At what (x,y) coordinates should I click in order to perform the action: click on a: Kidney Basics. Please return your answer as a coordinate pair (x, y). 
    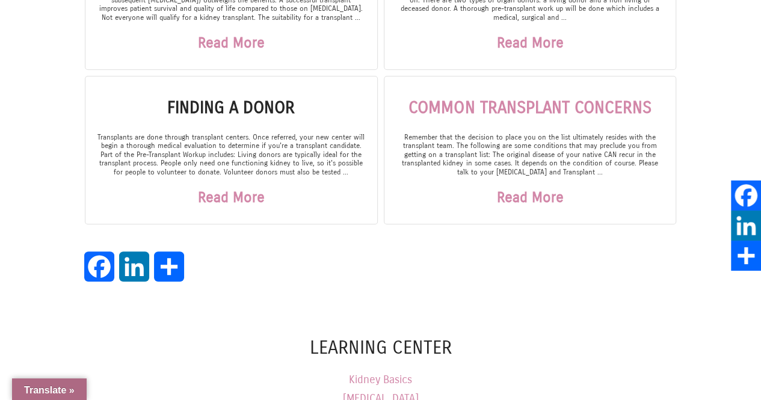
    Looking at the image, I should click on (380, 379).